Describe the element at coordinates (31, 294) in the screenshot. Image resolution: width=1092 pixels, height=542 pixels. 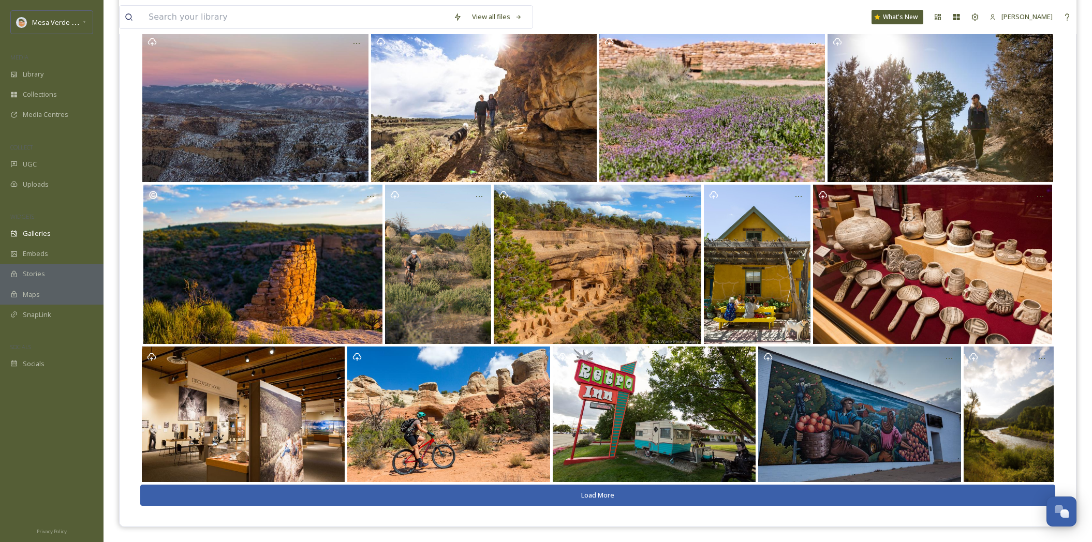
I see `span: Maps` at that location.